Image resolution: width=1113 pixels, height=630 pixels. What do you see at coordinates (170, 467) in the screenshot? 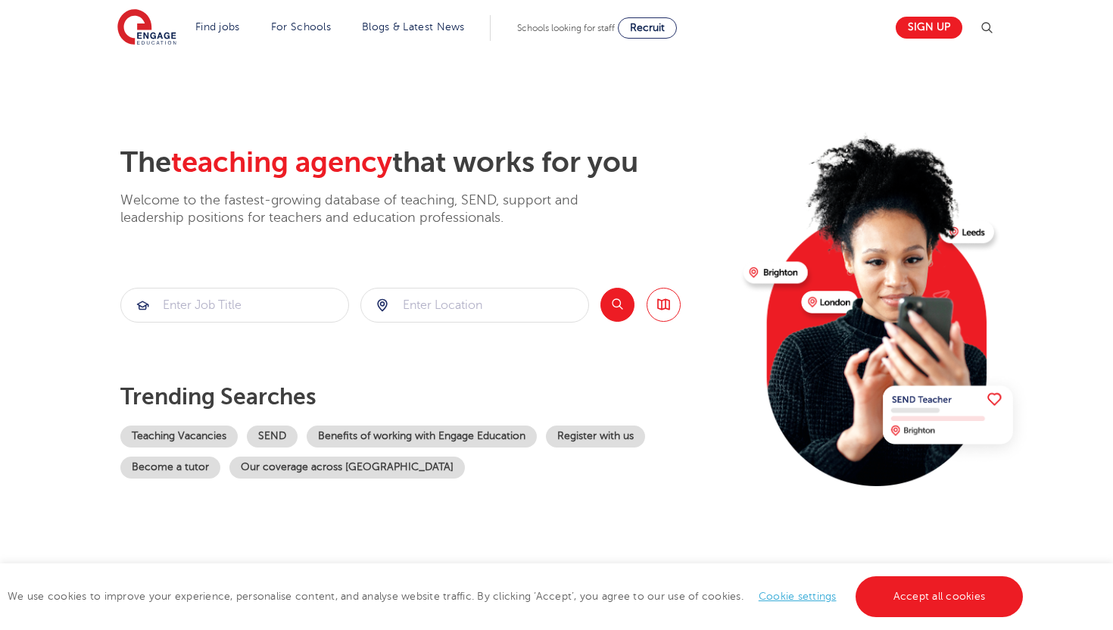
I see `a: Become a tutor` at bounding box center [170, 467].